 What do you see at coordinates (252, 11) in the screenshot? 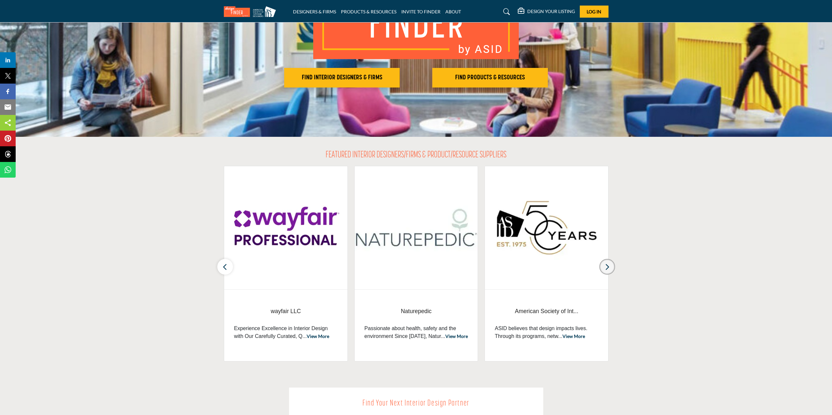
I see `img: Site Logo` at bounding box center [252, 11].